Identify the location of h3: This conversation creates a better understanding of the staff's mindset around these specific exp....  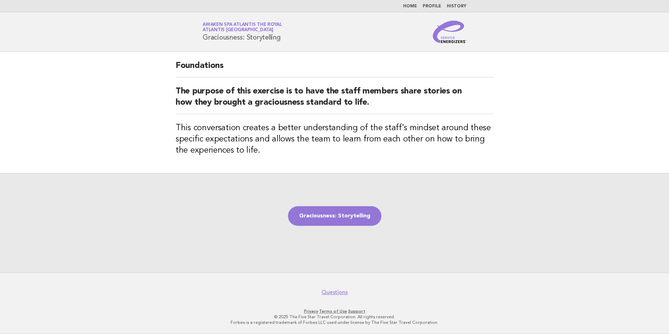
(334, 139).